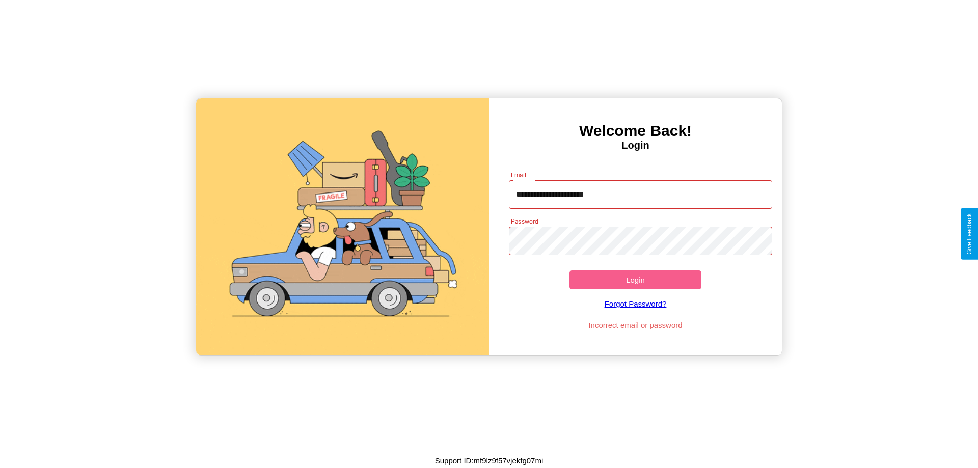  Describe the element at coordinates (489, 460) in the screenshot. I see `p: Support ID: mf9lz9f57vjekfg07mi` at that location.